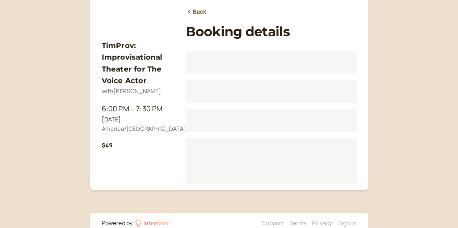 Image resolution: width=458 pixels, height=228 pixels. Describe the element at coordinates (152, 224) in the screenshot. I see `a: introwise` at that location.